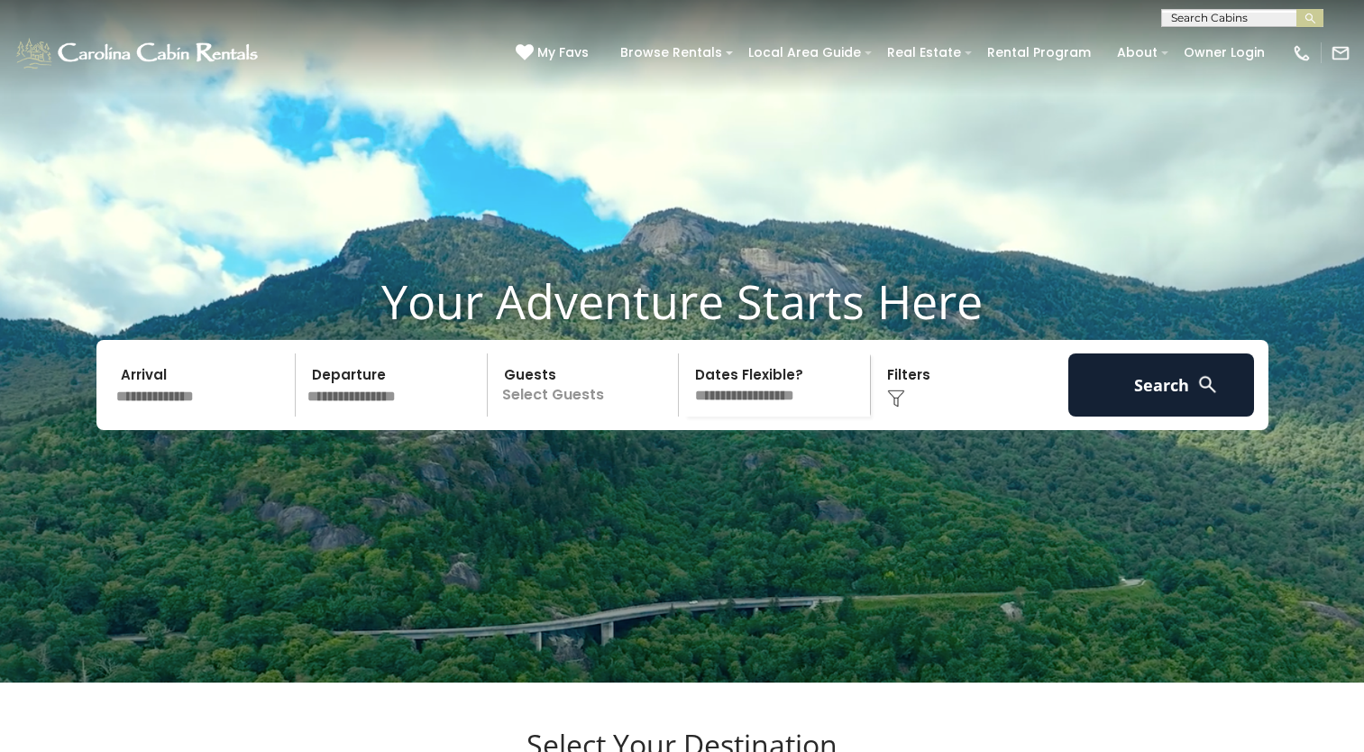  What do you see at coordinates (1208, 384) in the screenshot?
I see `img: search-regular-white.png` at bounding box center [1208, 384].